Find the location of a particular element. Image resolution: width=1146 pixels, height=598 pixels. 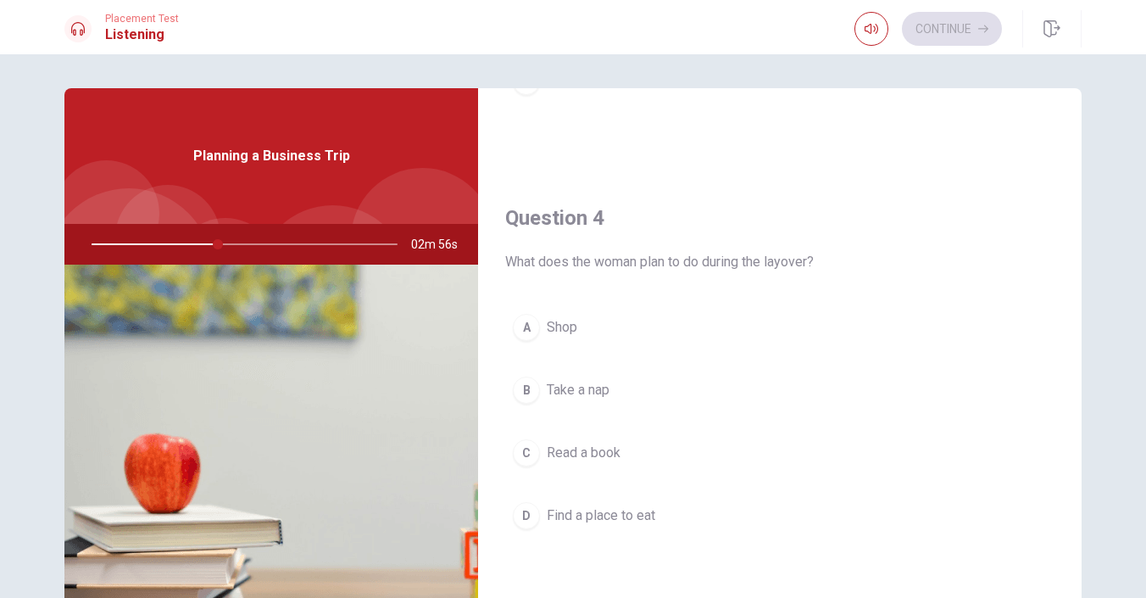

span: Take a nap is located at coordinates (578, 390).